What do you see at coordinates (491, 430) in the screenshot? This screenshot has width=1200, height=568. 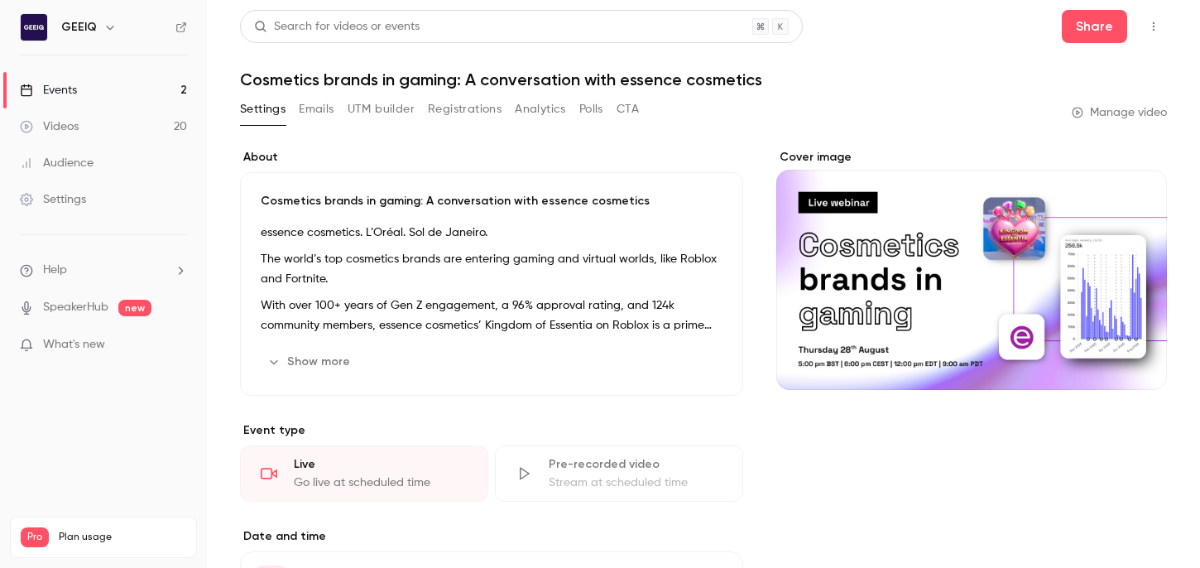 I see `p: Event type` at bounding box center [491, 430].